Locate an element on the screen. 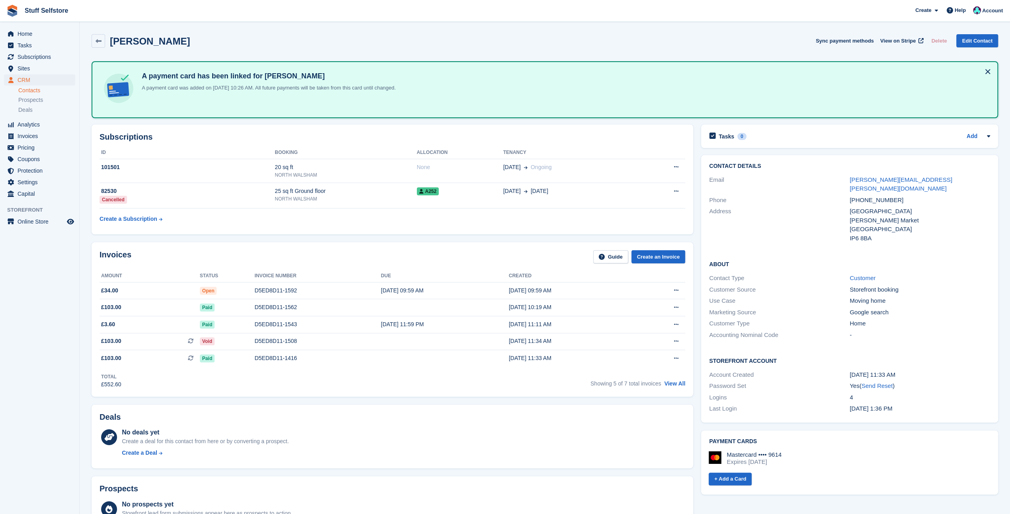 This screenshot has height=514, width=1010. div: Phone is located at coordinates (779, 200).